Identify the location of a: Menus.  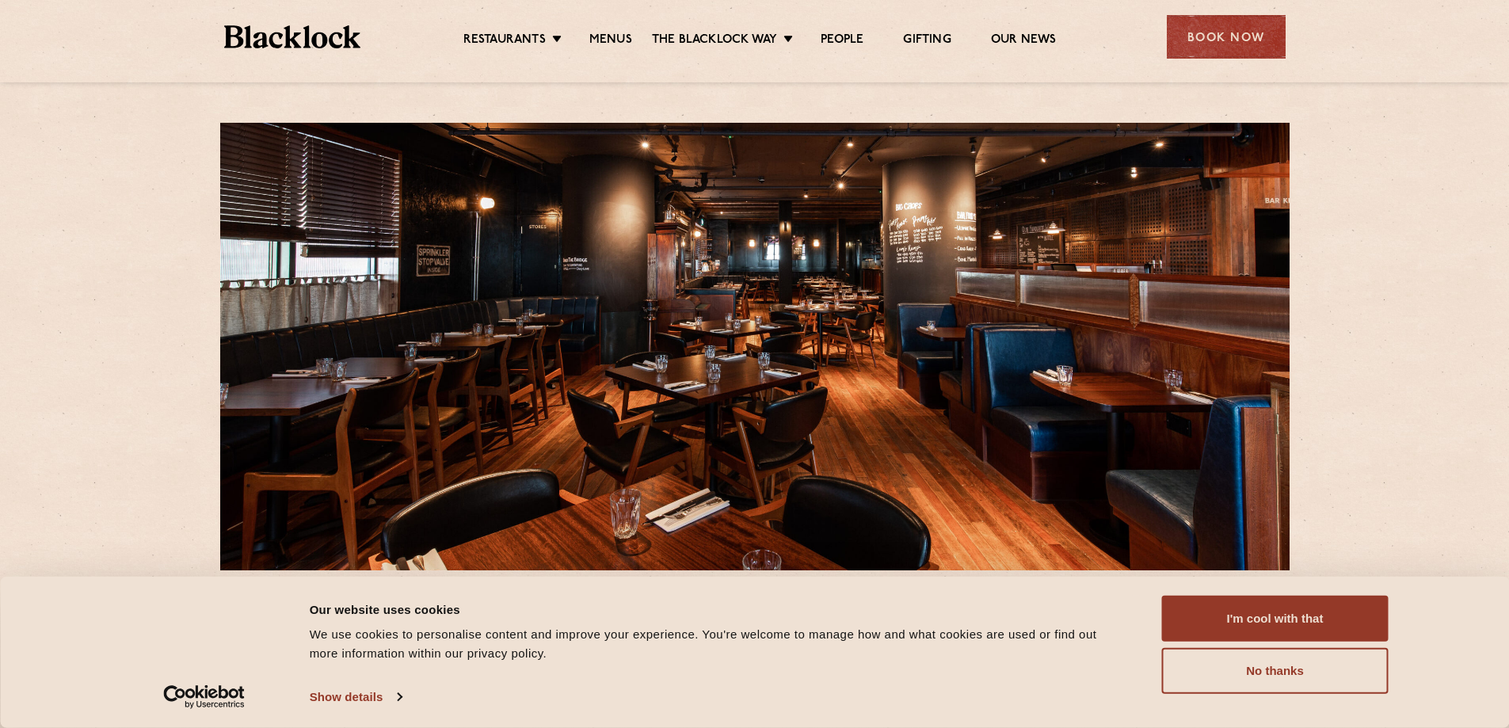
(611, 41).